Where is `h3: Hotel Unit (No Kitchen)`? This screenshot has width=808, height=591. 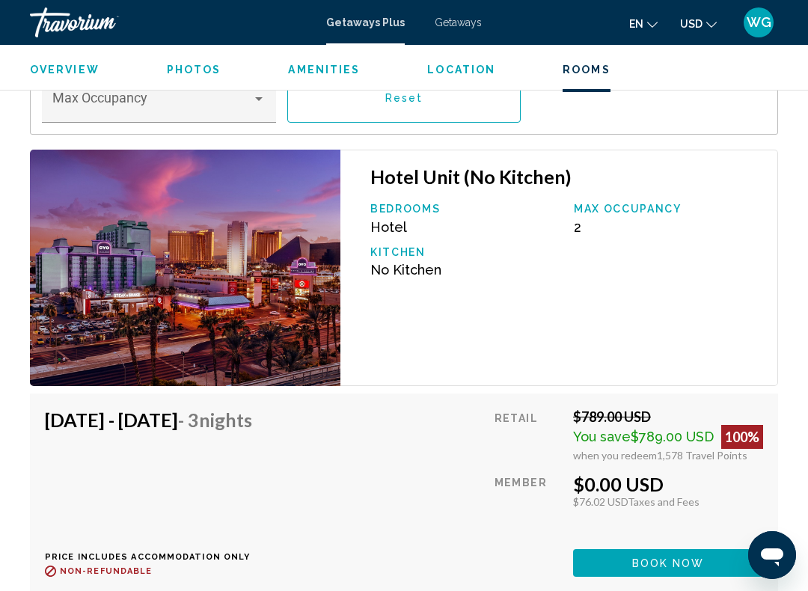 h3: Hotel Unit (No Kitchen) is located at coordinates (566, 176).